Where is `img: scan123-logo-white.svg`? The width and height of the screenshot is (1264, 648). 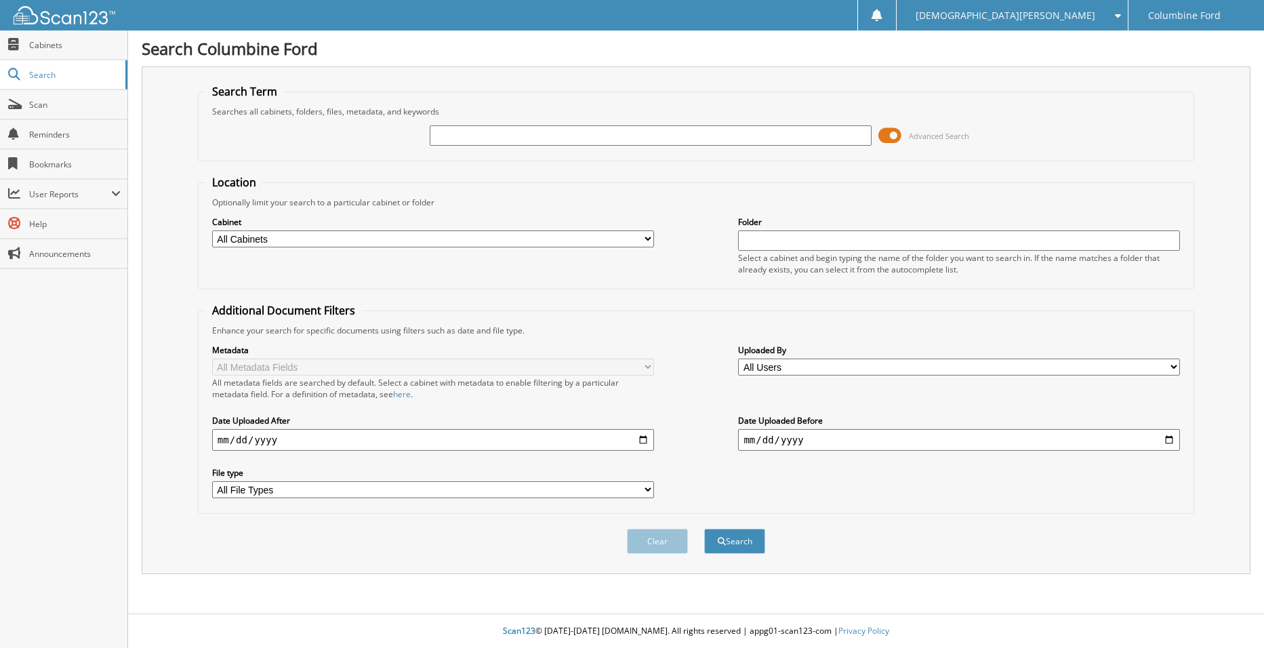 img: scan123-logo-white.svg is located at coordinates (64, 15).